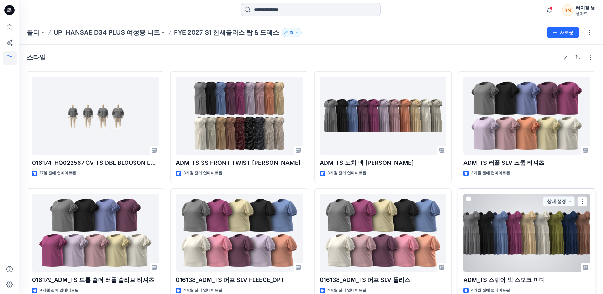 This screenshot has width=603, height=294. I want to click on div: 월마트, so click(586, 14).